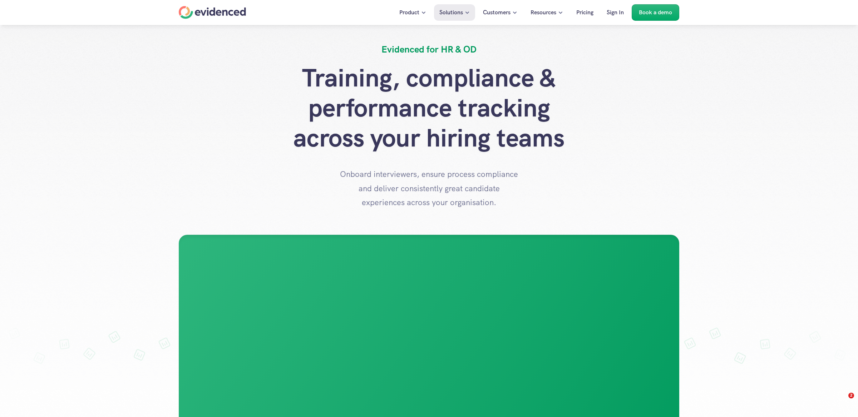 The width and height of the screenshot is (858, 417). I want to click on p: Book a demo, so click(655, 13).